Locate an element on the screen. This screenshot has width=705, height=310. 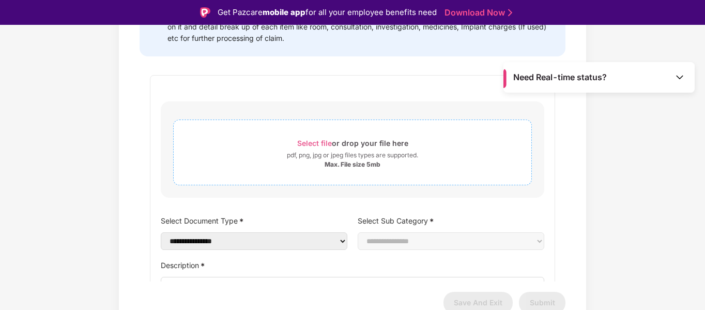
span: Save And Exit is located at coordinates (478, 302).